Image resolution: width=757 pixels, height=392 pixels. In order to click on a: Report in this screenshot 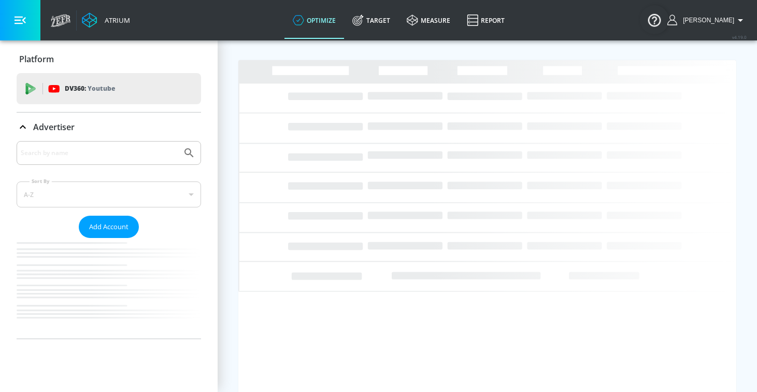, I will do `click(485, 20)`.